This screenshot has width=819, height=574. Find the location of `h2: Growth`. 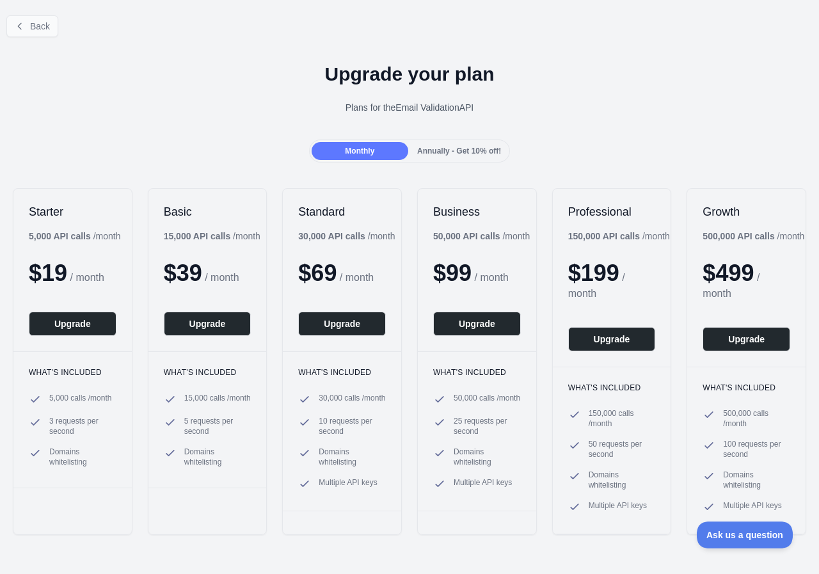

h2: Growth is located at coordinates (746, 212).